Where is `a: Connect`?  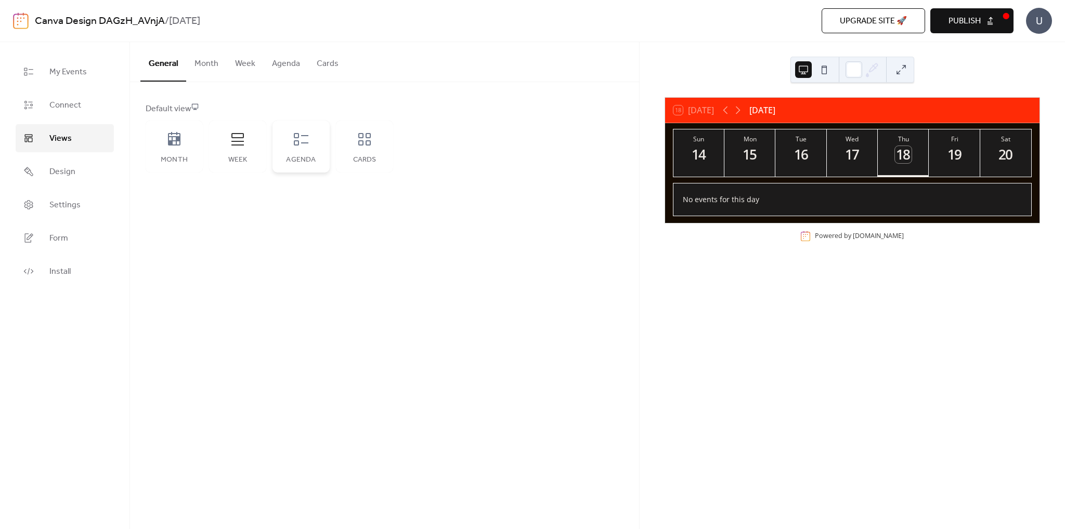
a: Connect is located at coordinates (64, 105).